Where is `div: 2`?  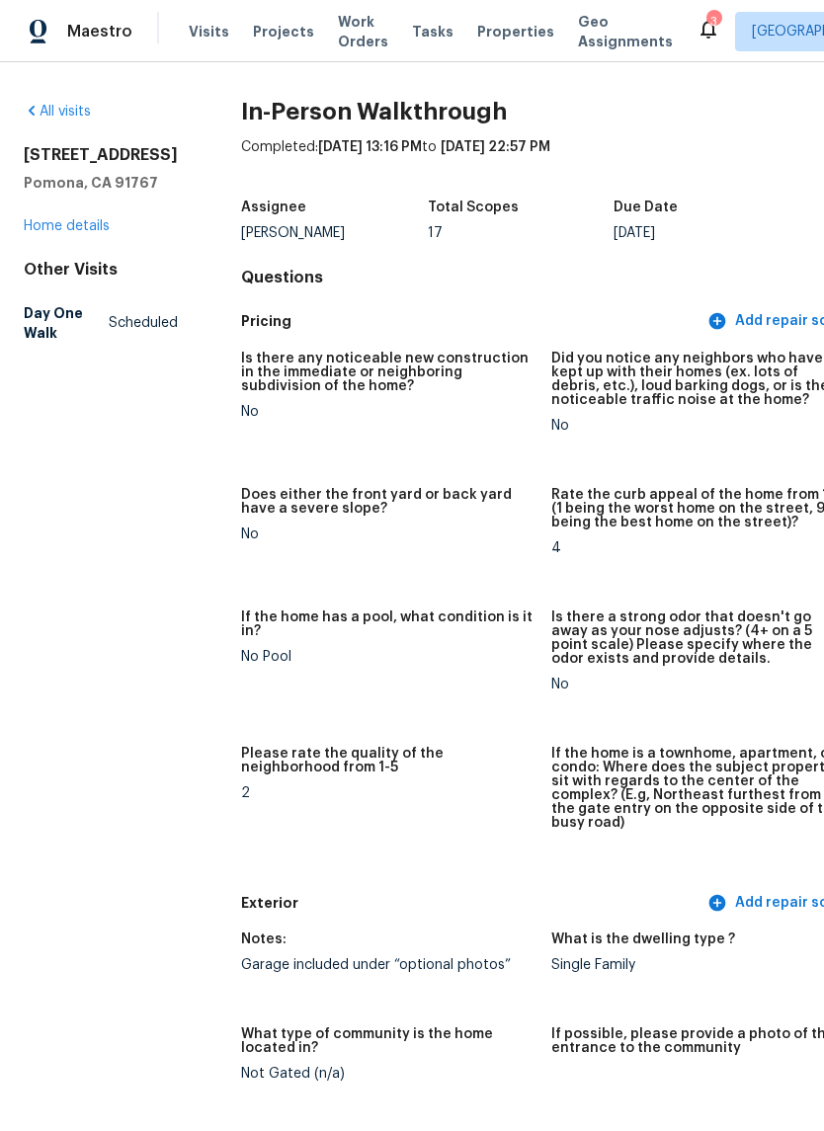 div: 2 is located at coordinates (388, 793).